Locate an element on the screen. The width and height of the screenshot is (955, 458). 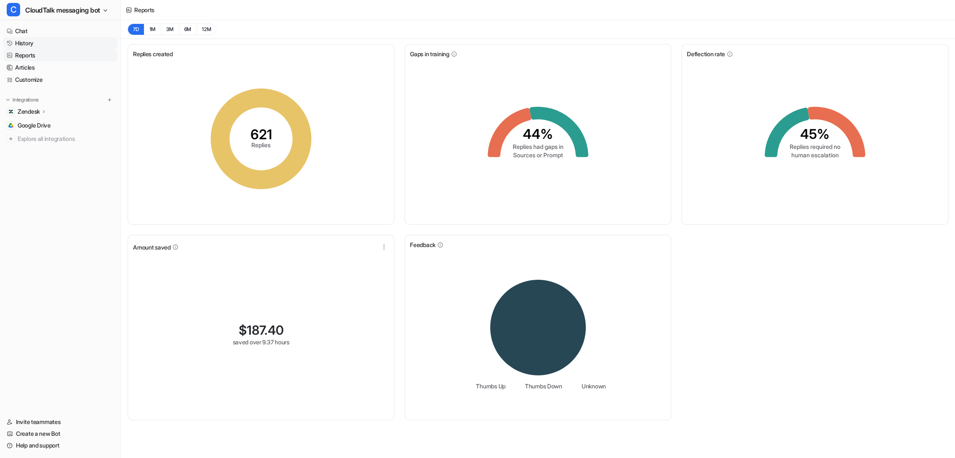
tspan: Replies had gaps in is located at coordinates (538, 146).